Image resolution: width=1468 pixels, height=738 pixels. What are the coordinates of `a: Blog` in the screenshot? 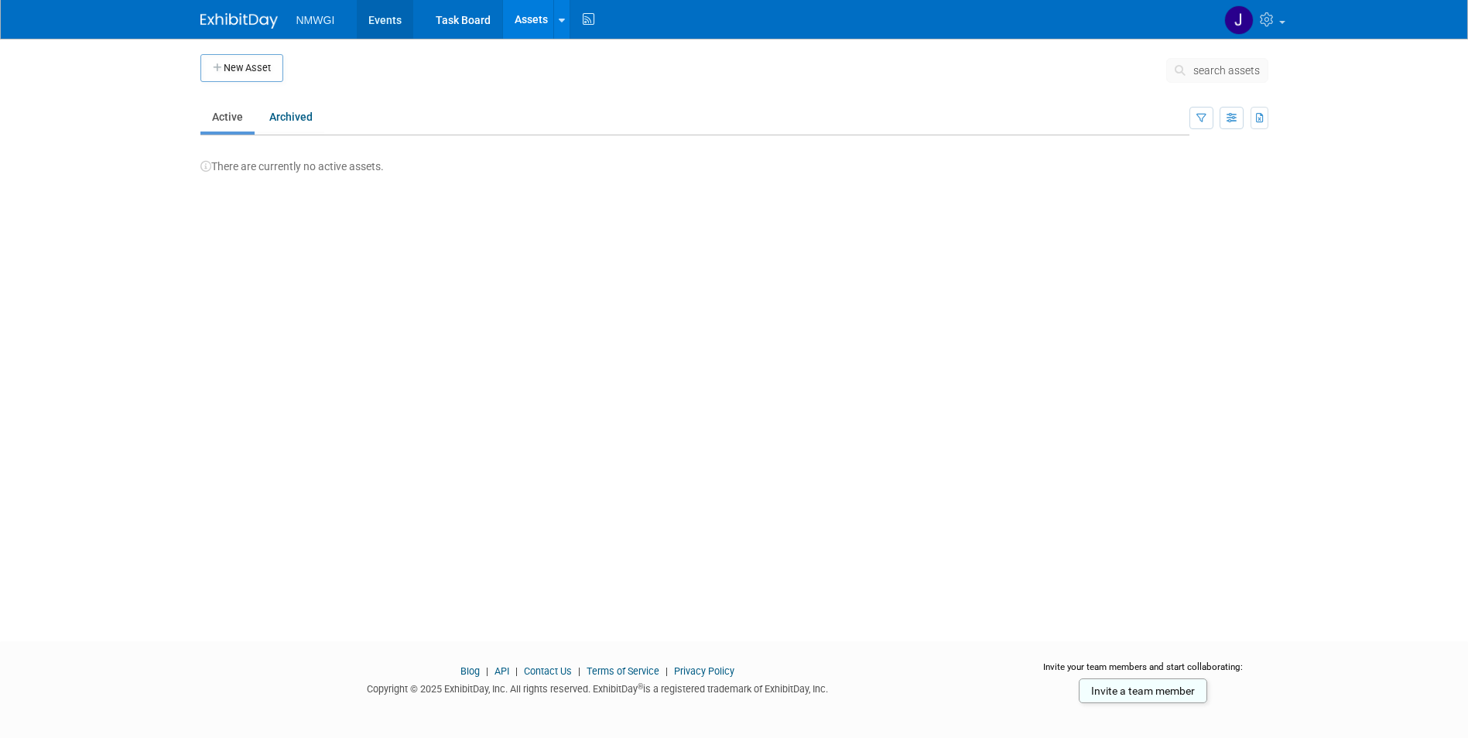 It's located at (470, 671).